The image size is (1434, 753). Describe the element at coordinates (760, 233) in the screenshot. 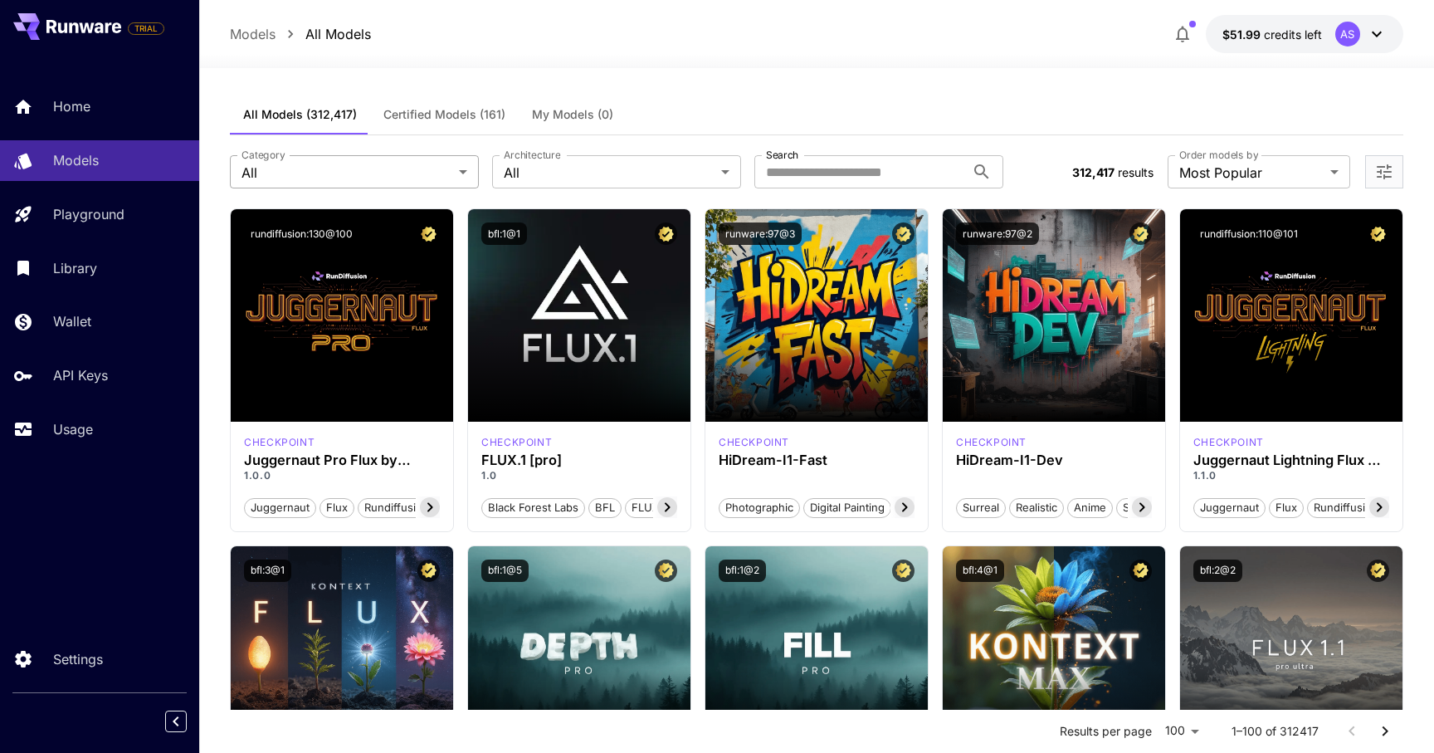

I see `button: runware:97@3` at that location.